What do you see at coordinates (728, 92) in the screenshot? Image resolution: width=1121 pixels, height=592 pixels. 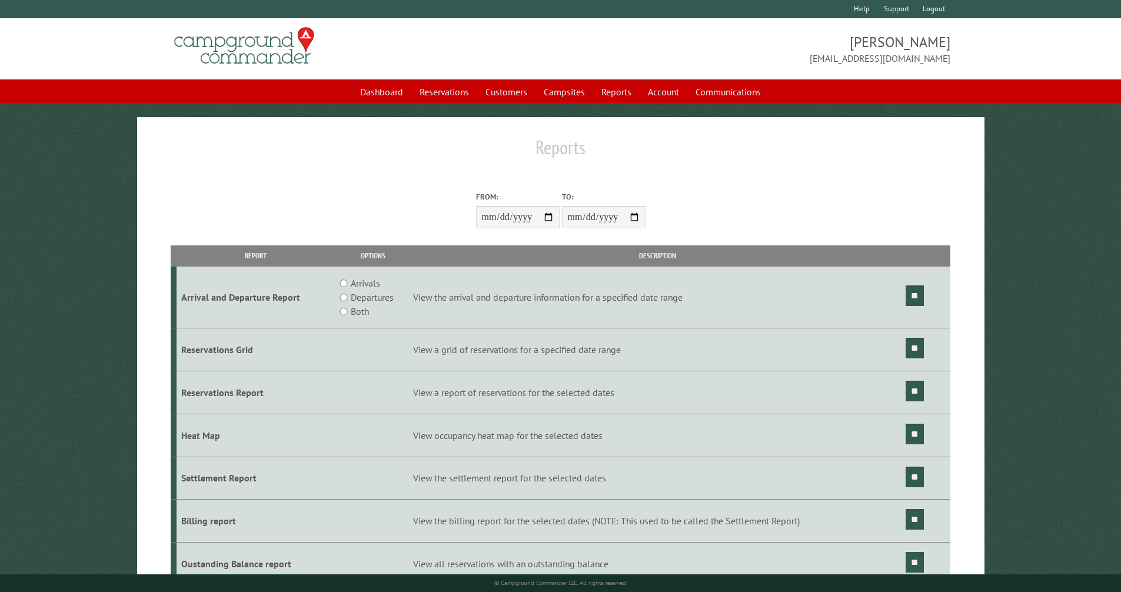 I see `a: Communications` at bounding box center [728, 92].